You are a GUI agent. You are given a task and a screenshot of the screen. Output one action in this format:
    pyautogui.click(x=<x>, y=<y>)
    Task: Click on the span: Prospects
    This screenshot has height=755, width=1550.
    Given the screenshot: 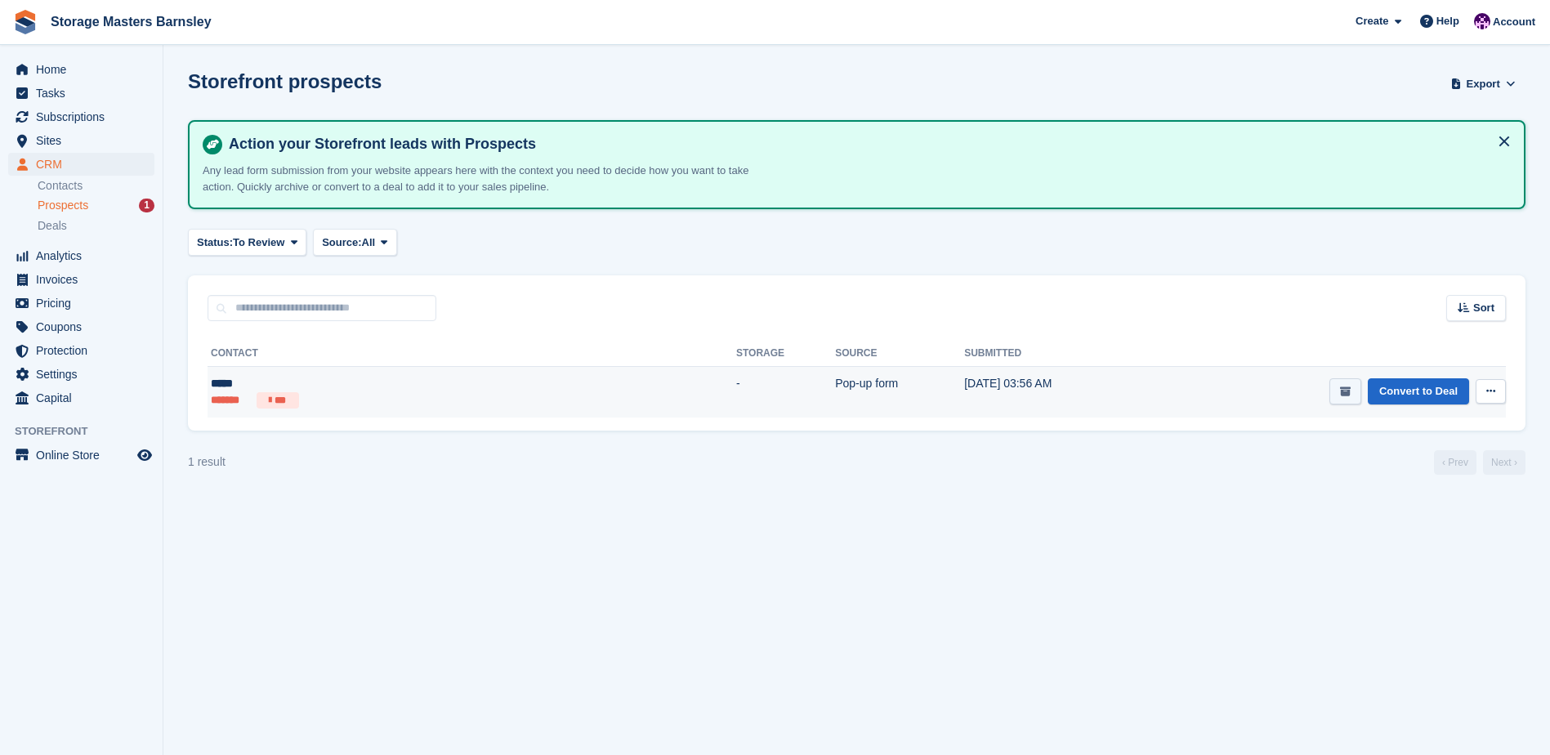 What is the action you would take?
    pyautogui.click(x=63, y=205)
    